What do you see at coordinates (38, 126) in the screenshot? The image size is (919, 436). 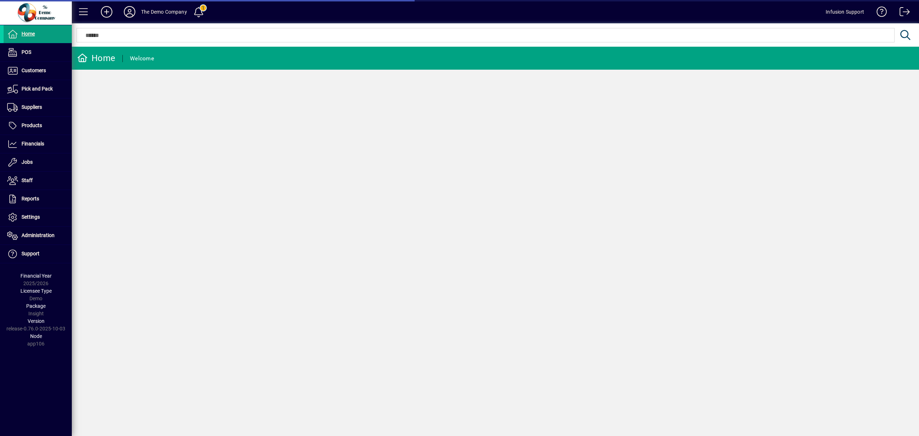 I see `a: Products` at bounding box center [38, 126].